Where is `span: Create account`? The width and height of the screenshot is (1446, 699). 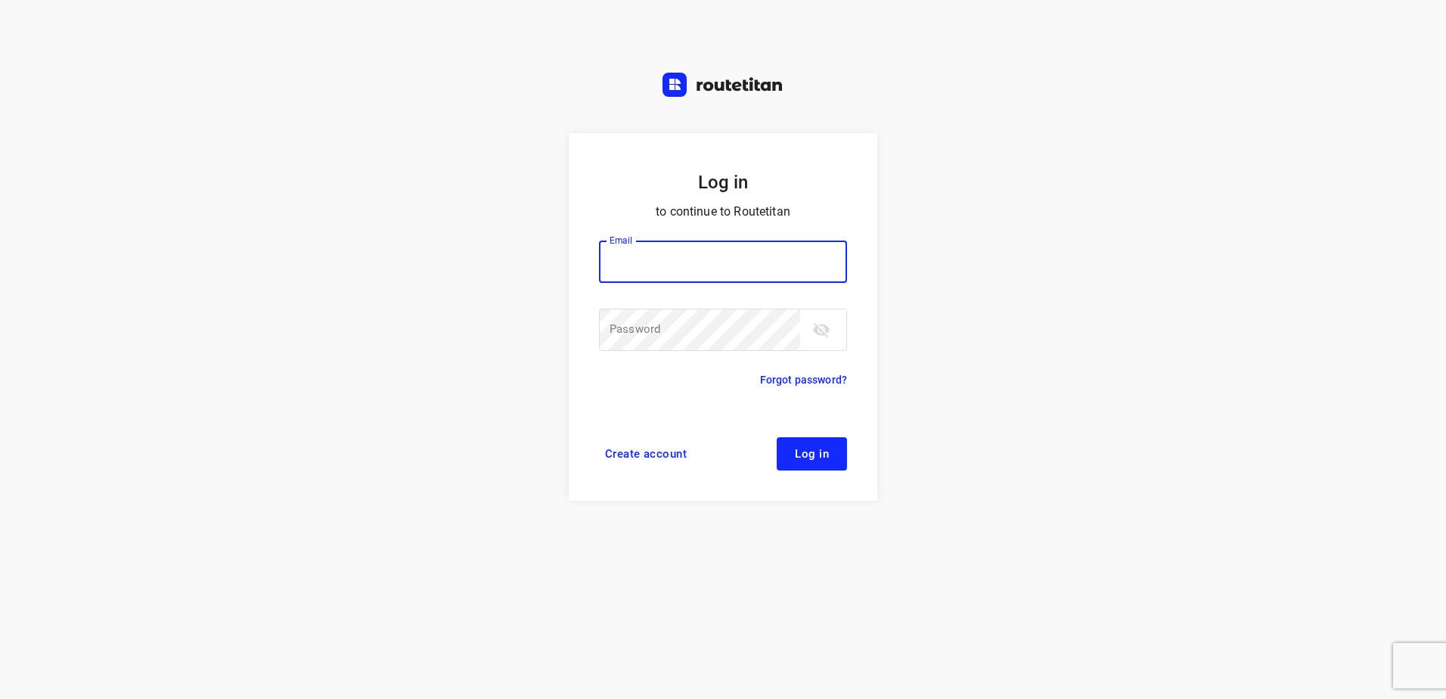
span: Create account is located at coordinates (646, 454).